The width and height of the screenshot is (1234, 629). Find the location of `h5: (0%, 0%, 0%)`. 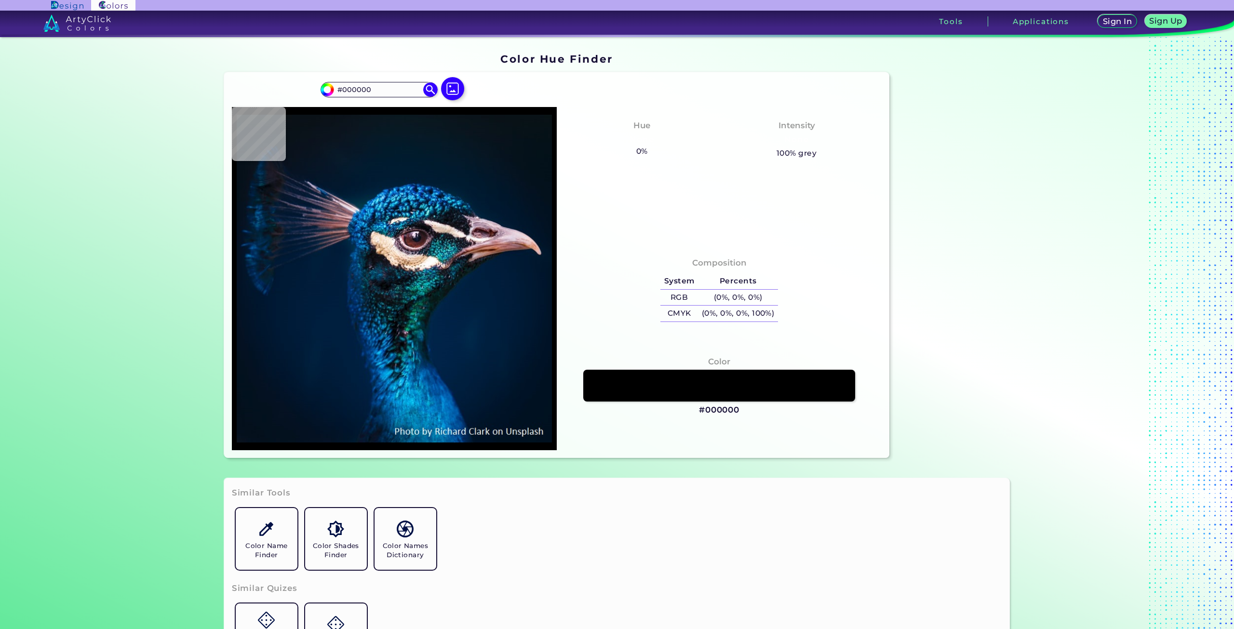

h5: (0%, 0%, 0%) is located at coordinates (738, 297).